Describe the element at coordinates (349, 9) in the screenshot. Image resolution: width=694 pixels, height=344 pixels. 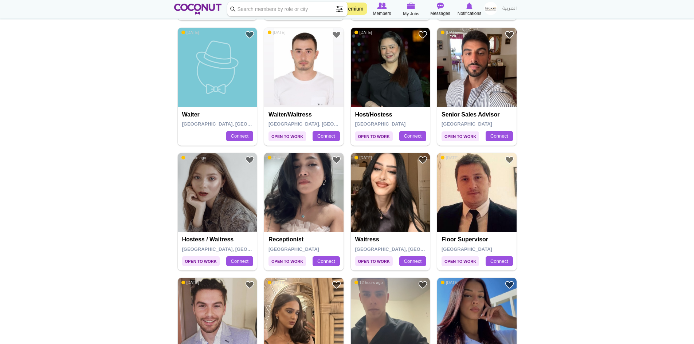
I see `a: Go Premium` at that location.